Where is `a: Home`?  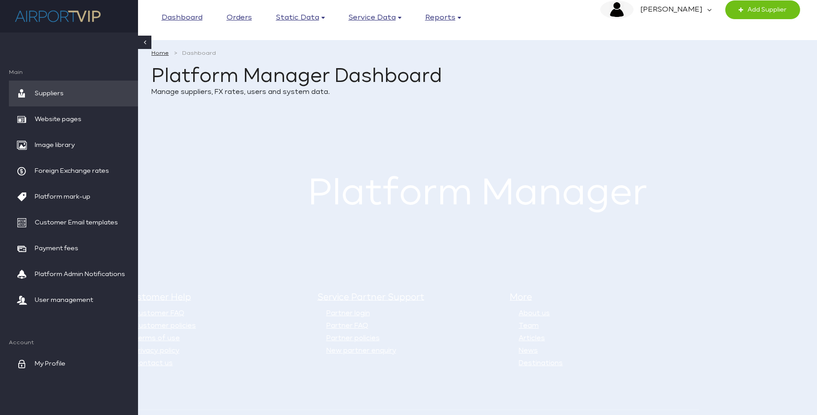 a: Home is located at coordinates (160, 53).